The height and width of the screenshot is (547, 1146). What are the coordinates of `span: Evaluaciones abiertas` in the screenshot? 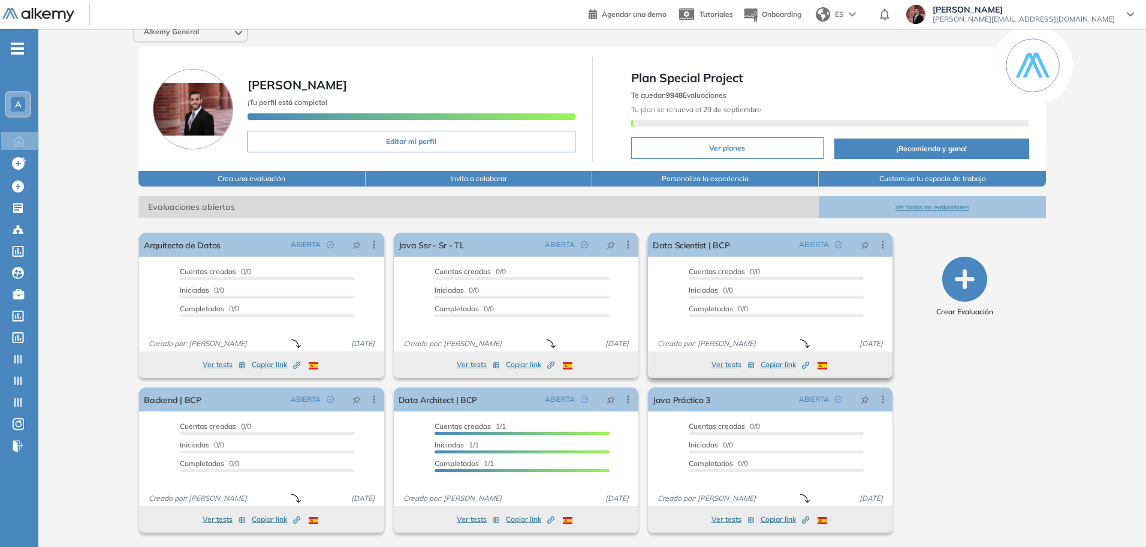 It's located at (478, 207).